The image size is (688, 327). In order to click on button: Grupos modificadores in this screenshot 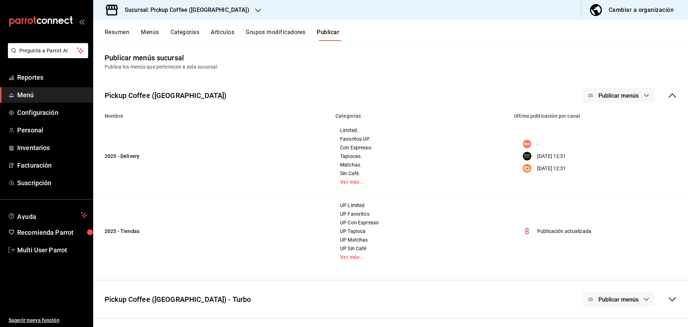, I will do `click(276, 35)`.